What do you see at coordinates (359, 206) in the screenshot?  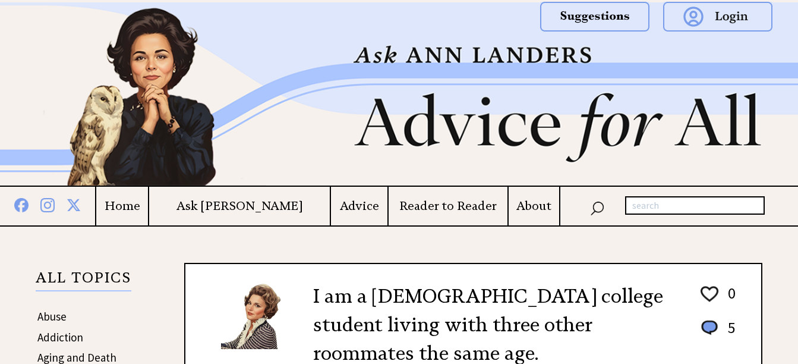 I see `a: Advice` at bounding box center [359, 206].